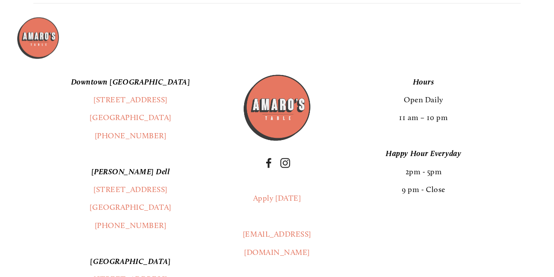 The height and width of the screenshot is (277, 554). Describe the element at coordinates (423, 153) in the screenshot. I see `em: Happy Hour Everyday` at that location.